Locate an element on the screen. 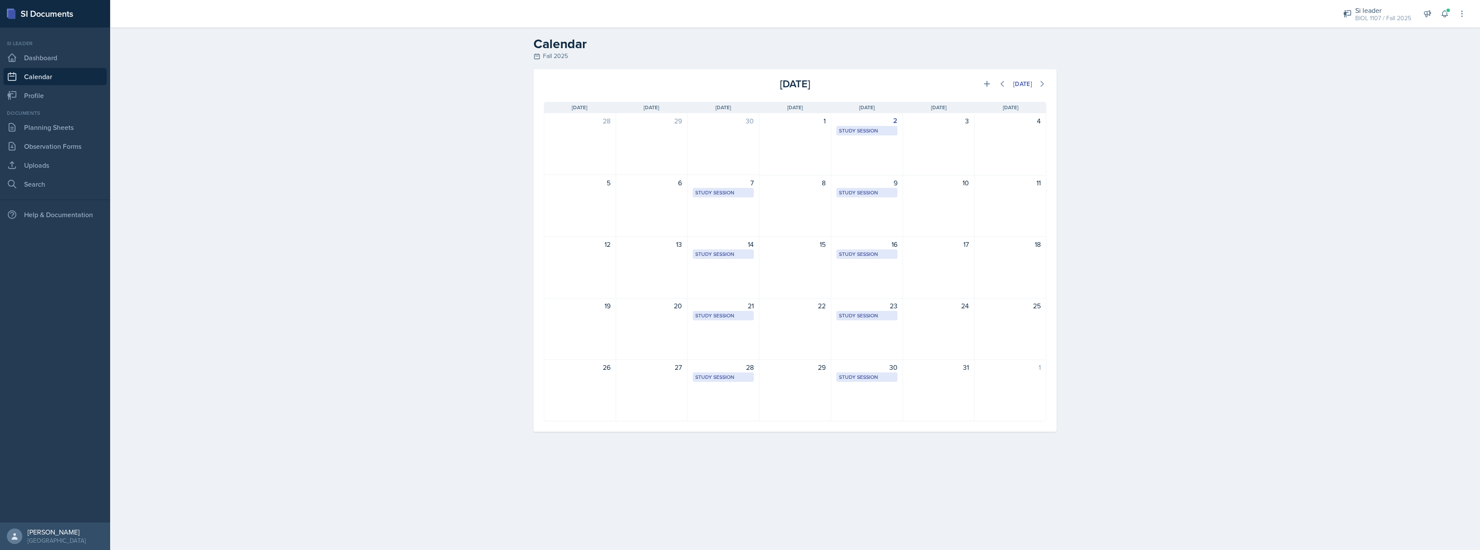  a: Planning Sheets is located at coordinates (55, 127).